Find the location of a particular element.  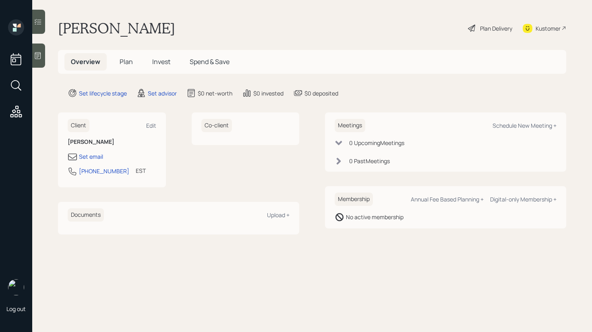

img: retirable_logo.png is located at coordinates (16, 287).